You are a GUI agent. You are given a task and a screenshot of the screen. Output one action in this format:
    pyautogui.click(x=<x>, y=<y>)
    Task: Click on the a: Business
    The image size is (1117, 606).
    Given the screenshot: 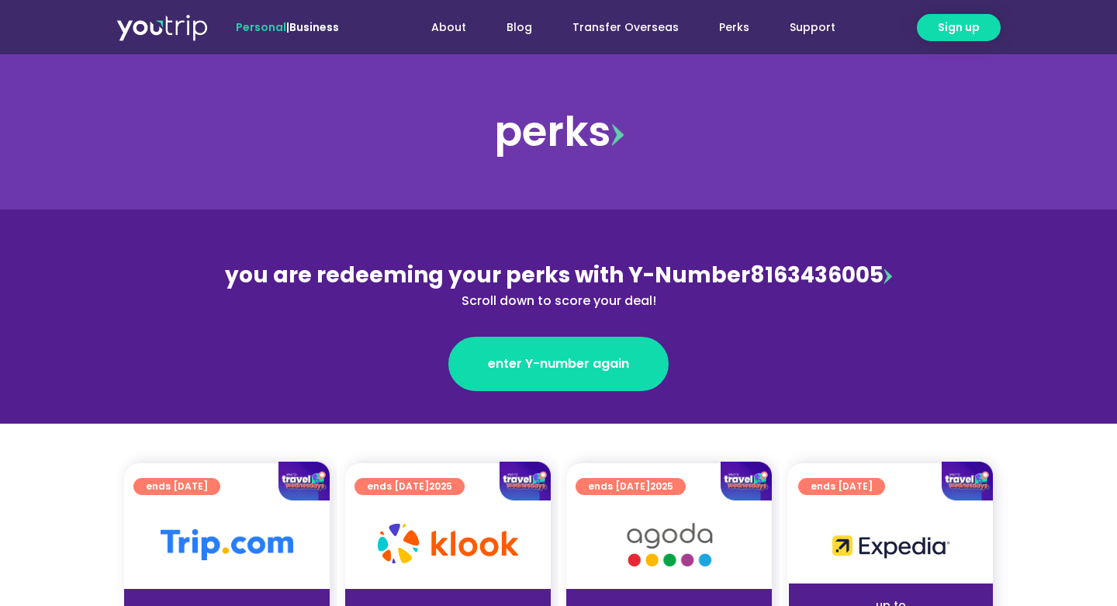 What is the action you would take?
    pyautogui.click(x=314, y=27)
    